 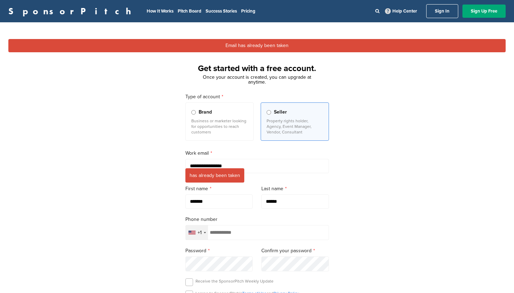 I want to click on span: Brand, so click(x=205, y=112).